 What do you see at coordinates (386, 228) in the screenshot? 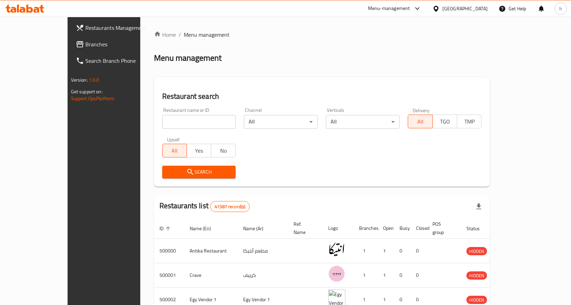
I see `th: Open` at bounding box center [386, 228].